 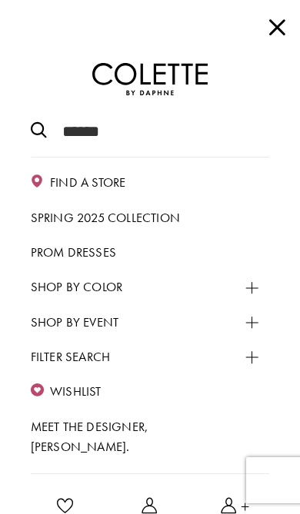 I want to click on div: Search form, so click(x=150, y=131).